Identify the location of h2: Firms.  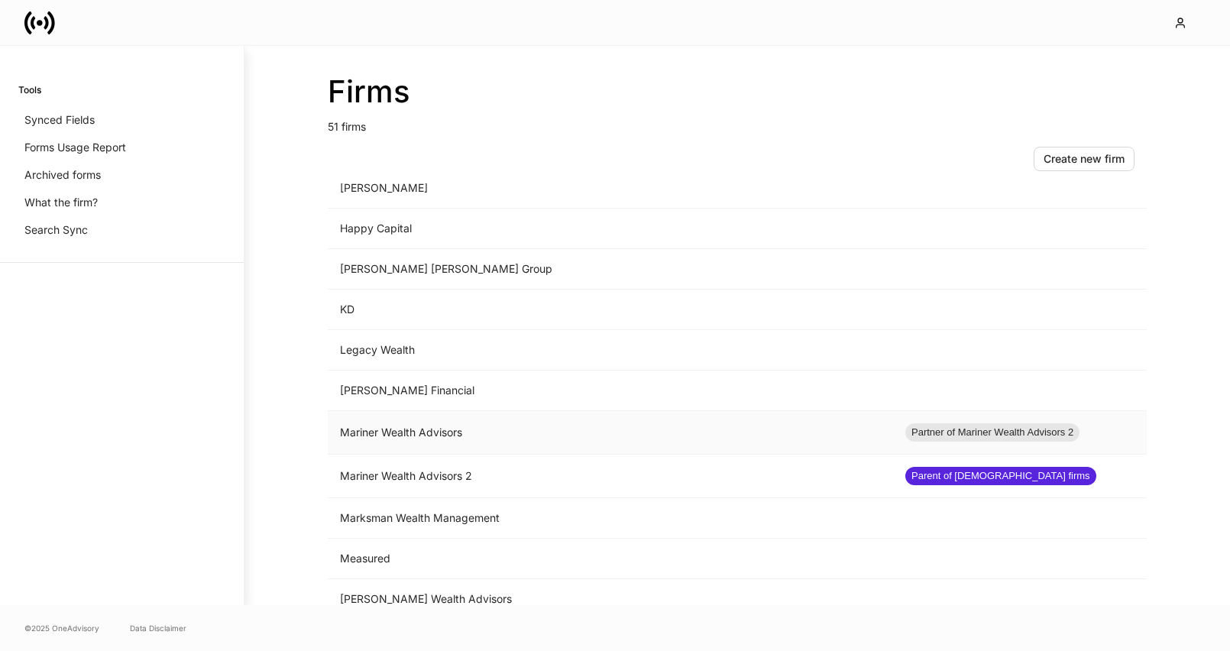
(737, 92).